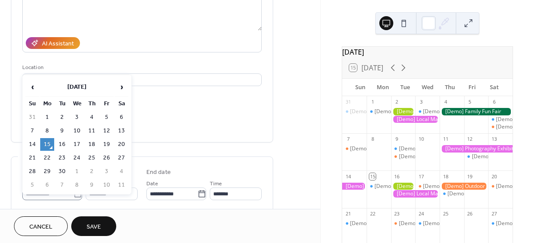  Describe the element at coordinates (77, 103) in the screenshot. I see `th: We` at that location.